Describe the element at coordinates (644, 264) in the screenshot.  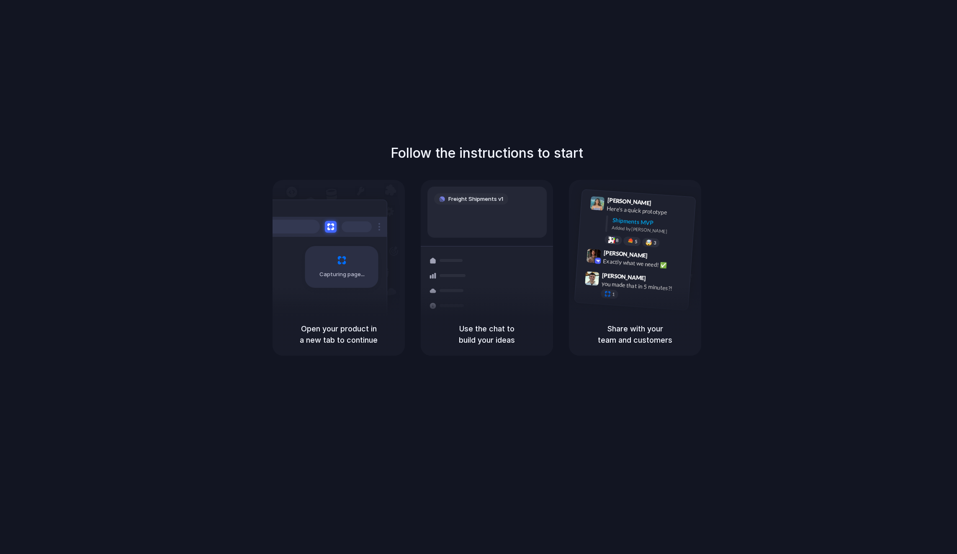
I see `div: Exactly what we need! ✅` at that location.